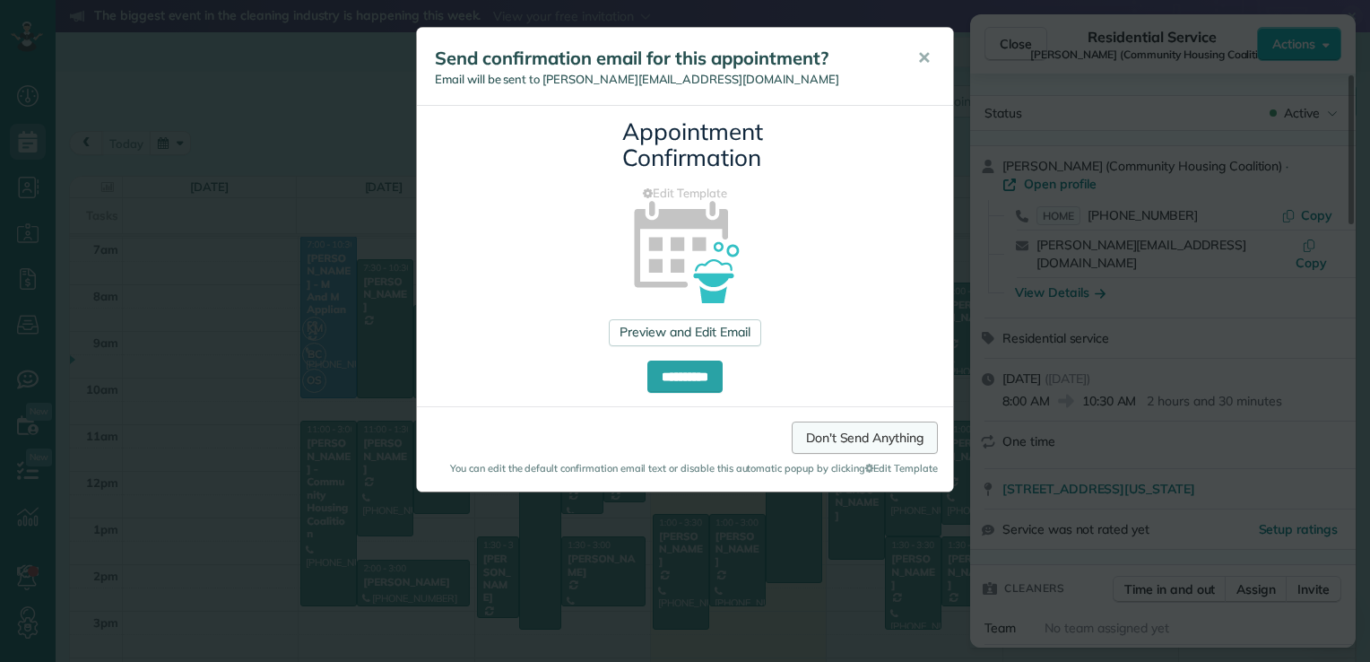  Describe the element at coordinates (664, 58) in the screenshot. I see `h5: Send confirmation email for this appointment?` at that location.